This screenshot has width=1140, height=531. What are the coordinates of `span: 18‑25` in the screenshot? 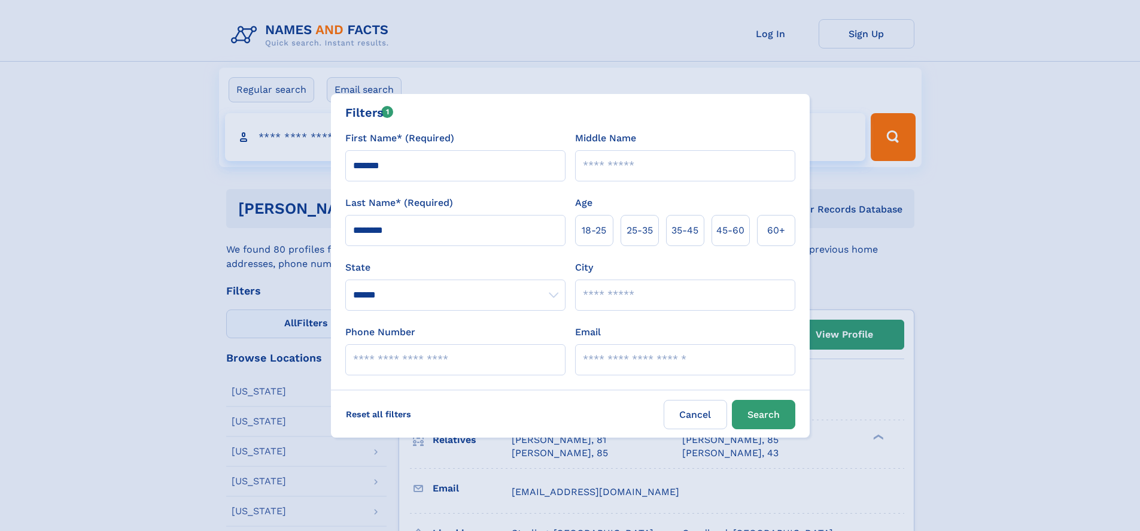 It's located at (594, 230).